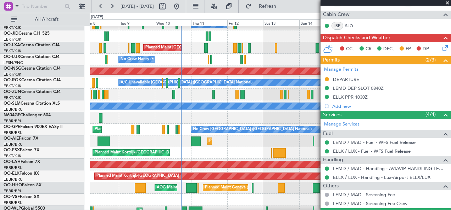 The image size is (451, 210). I want to click on a: N604GFChallenger 604, so click(27, 115).